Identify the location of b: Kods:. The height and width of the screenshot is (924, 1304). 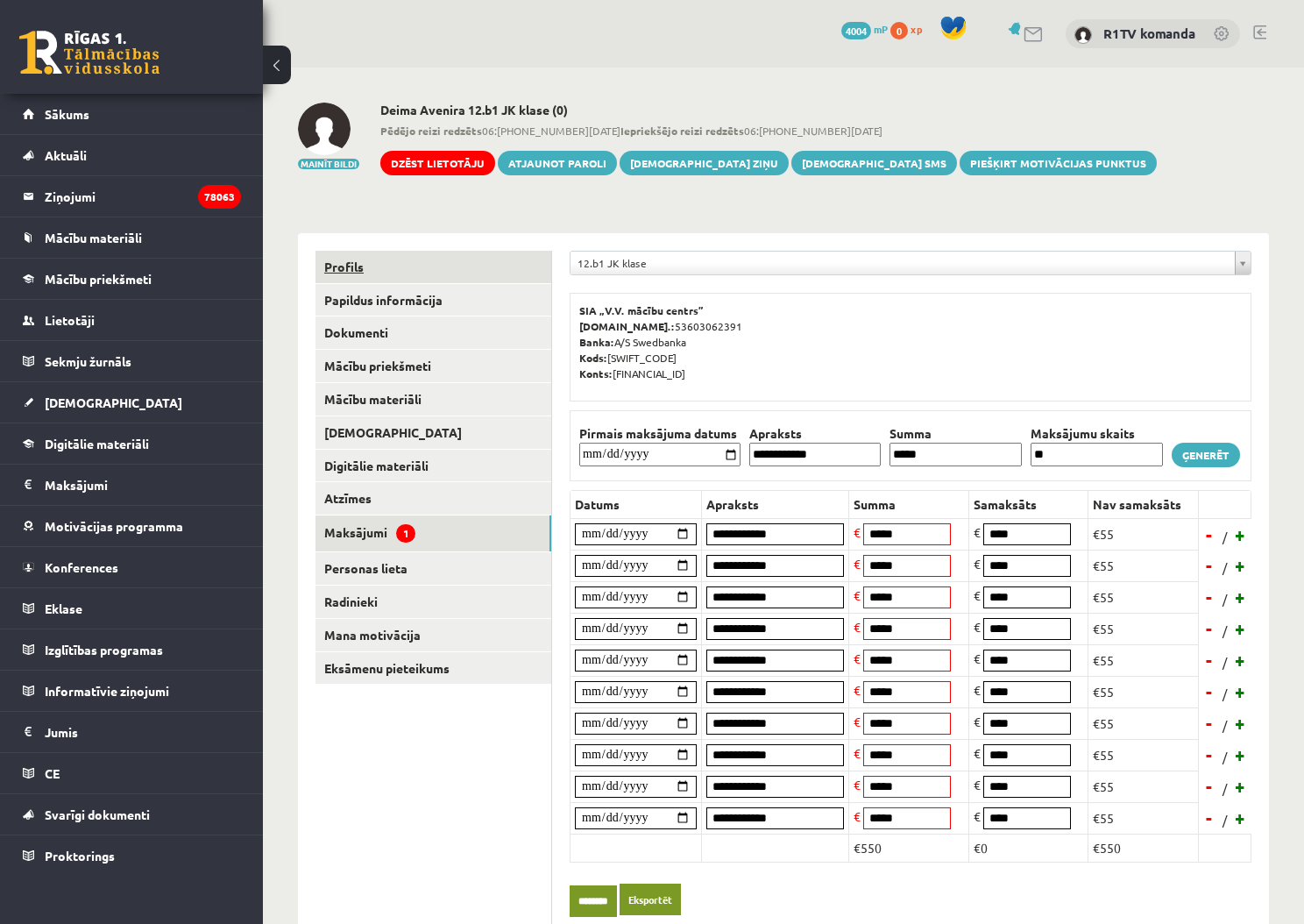
(593, 358).